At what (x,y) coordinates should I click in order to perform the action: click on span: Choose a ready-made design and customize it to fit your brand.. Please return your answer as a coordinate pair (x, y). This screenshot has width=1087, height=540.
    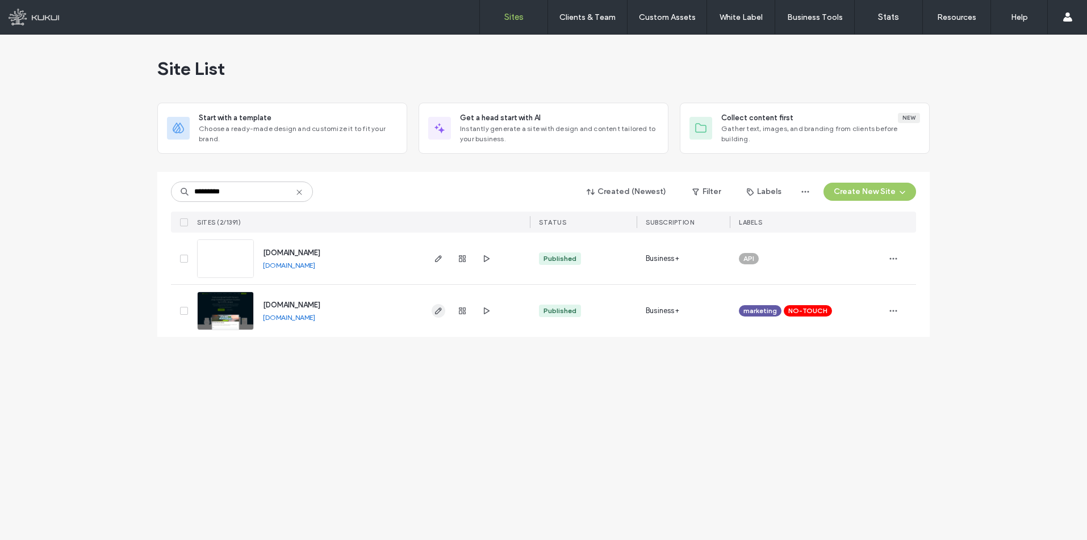
    Looking at the image, I should click on (298, 134).